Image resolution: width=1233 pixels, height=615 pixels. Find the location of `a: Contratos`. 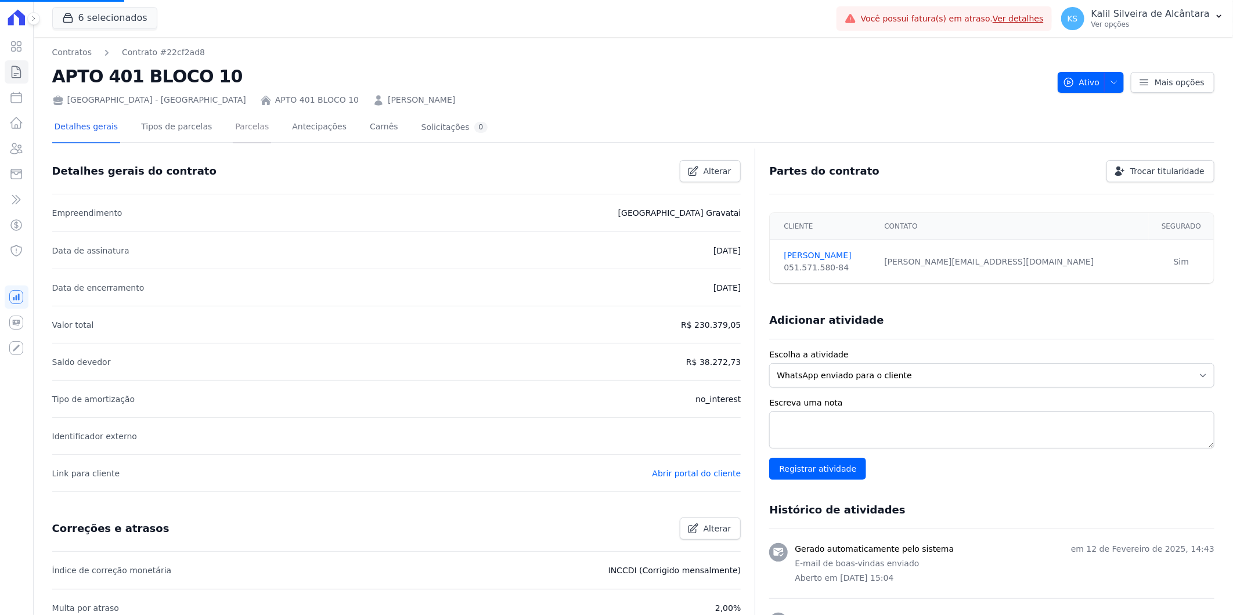

a: Contratos is located at coordinates (72, 52).